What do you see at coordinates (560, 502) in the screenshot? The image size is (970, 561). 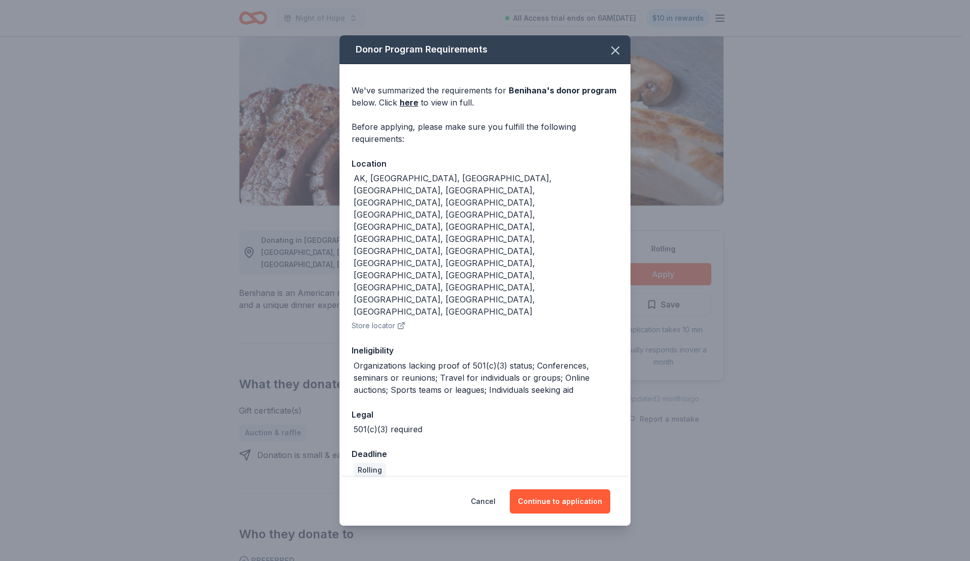 I see `button: Continue to application` at bounding box center [560, 502].